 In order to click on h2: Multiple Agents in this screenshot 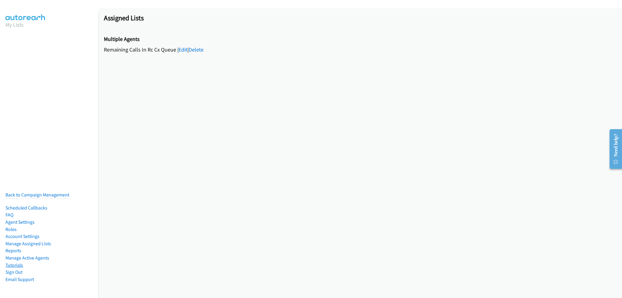, I will do `click(360, 39)`.